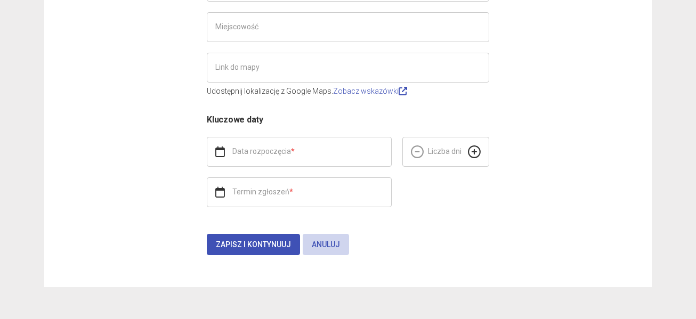  What do you see at coordinates (253, 245) in the screenshot?
I see `button: Zapisz i kontynuuj` at bounding box center [253, 245].